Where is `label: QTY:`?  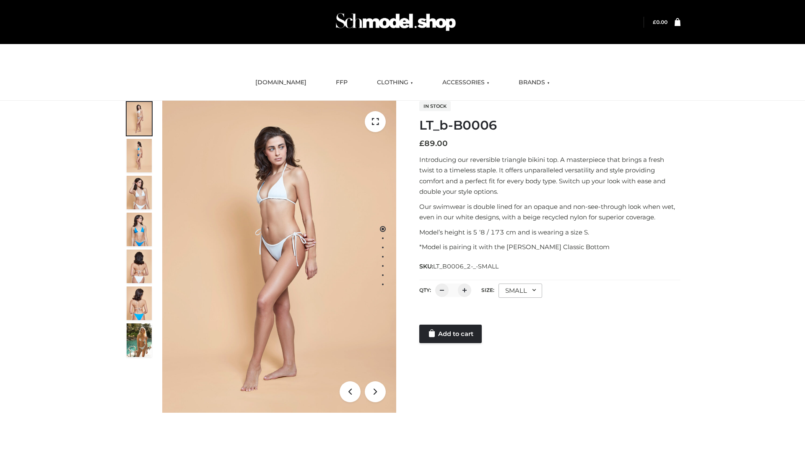 label: QTY: is located at coordinates (425, 290).